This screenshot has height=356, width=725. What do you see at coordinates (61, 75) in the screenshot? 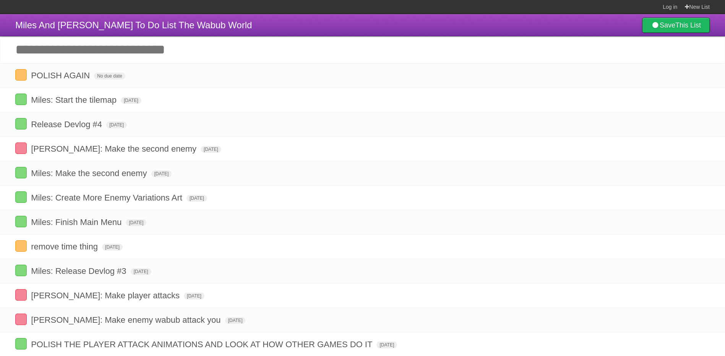
I see `span: POLISH AGAIN` at bounding box center [61, 75].